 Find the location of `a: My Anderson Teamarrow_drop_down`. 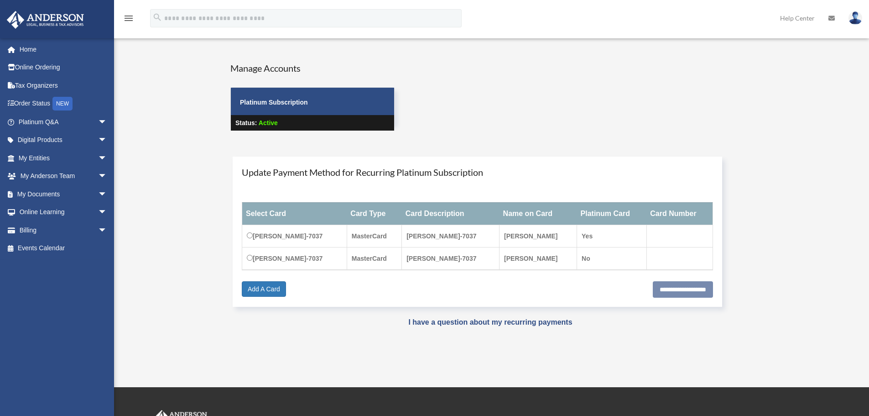

a: My Anderson Teamarrow_drop_down is located at coordinates (63, 176).